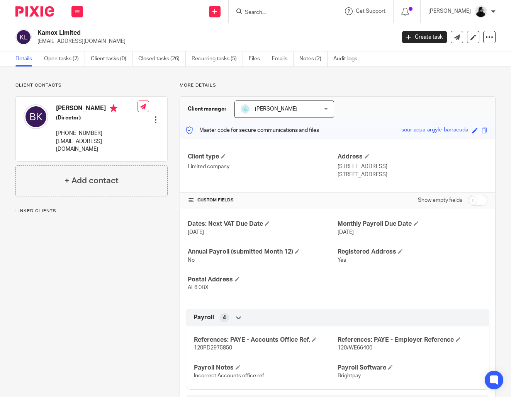 This screenshot has width=511, height=397. What do you see at coordinates (217, 59) in the screenshot?
I see `a: Recurring tasks (5)` at bounding box center [217, 59].